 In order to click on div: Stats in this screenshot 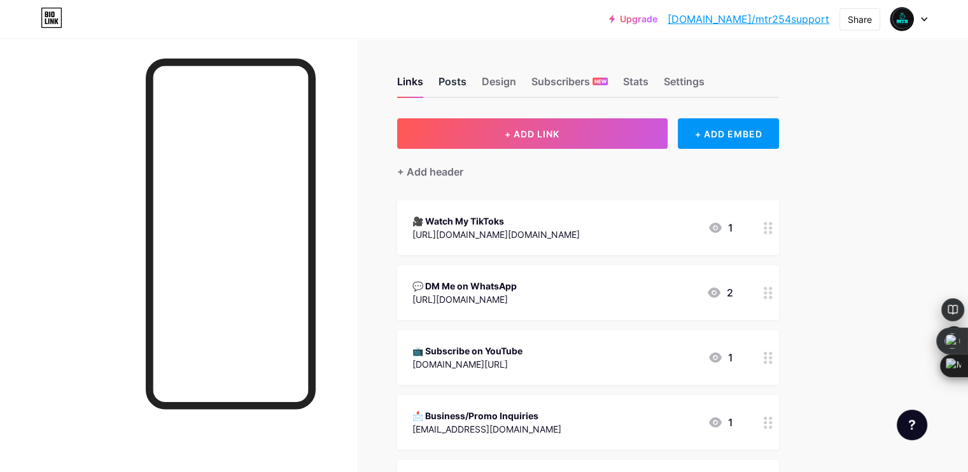, I will do `click(636, 85)`.